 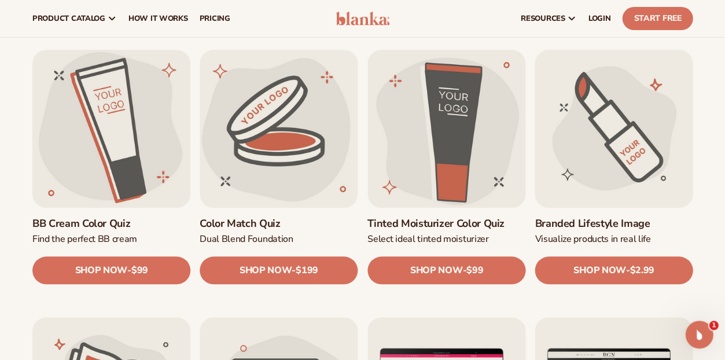 What do you see at coordinates (158, 19) in the screenshot?
I see `span: How It Works` at bounding box center [158, 19].